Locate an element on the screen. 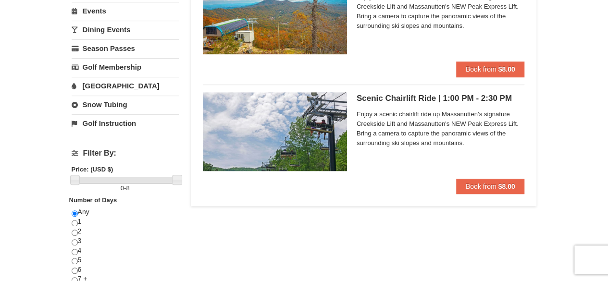 This screenshot has width=608, height=281. img: 24896431-9-664d1467.jpg is located at coordinates (275, 132).